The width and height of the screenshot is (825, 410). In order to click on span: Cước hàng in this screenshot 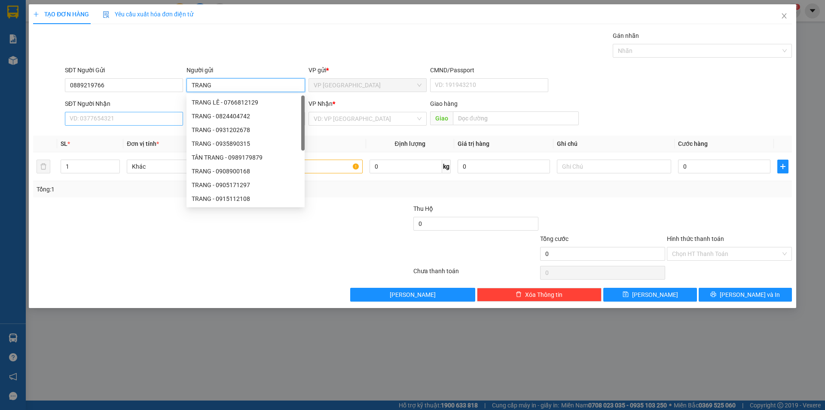, I will do `click(693, 144)`.